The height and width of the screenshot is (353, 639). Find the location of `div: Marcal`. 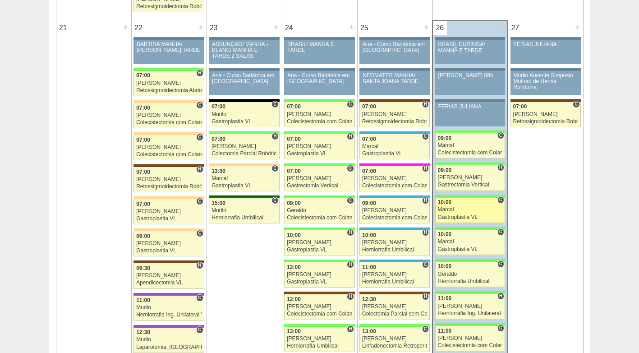

div: Marcal is located at coordinates (470, 145).